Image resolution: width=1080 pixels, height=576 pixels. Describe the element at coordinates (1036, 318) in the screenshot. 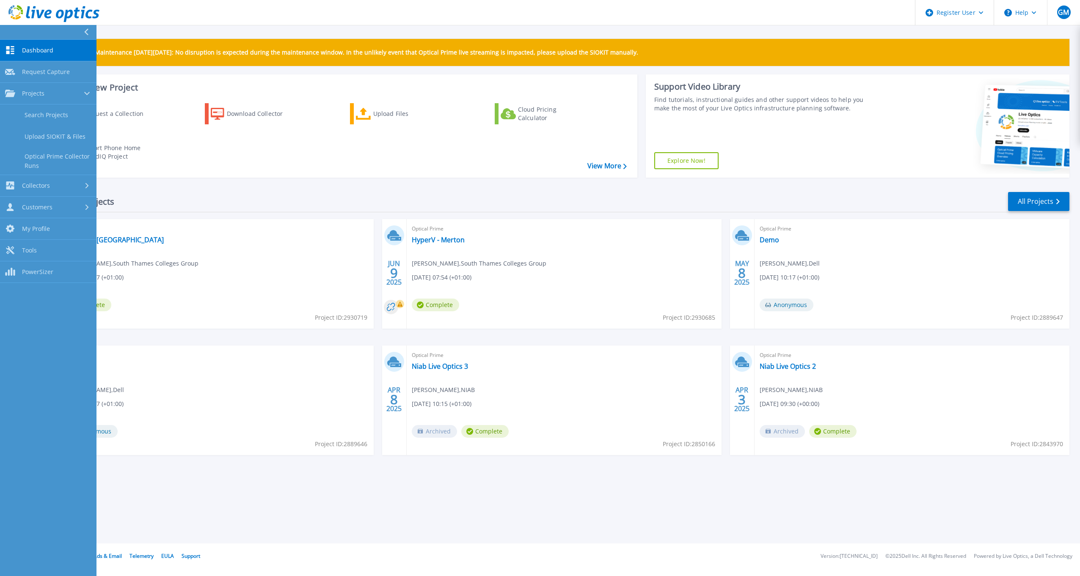

I see `span: Project ID: 2889647` at that location.